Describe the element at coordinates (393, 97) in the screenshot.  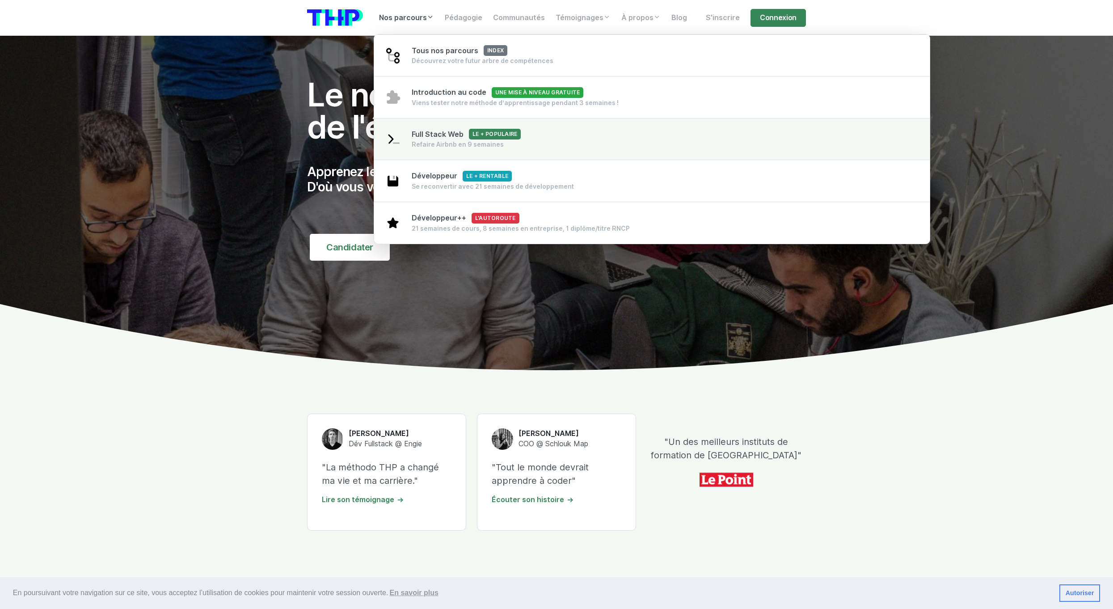
I see `img: puzzle-4bde4084d90f9635442e68fcf97b7805.svg` at that location.